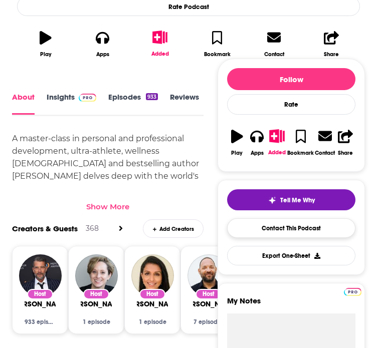  I want to click on a: Reviews6, so click(190, 103).